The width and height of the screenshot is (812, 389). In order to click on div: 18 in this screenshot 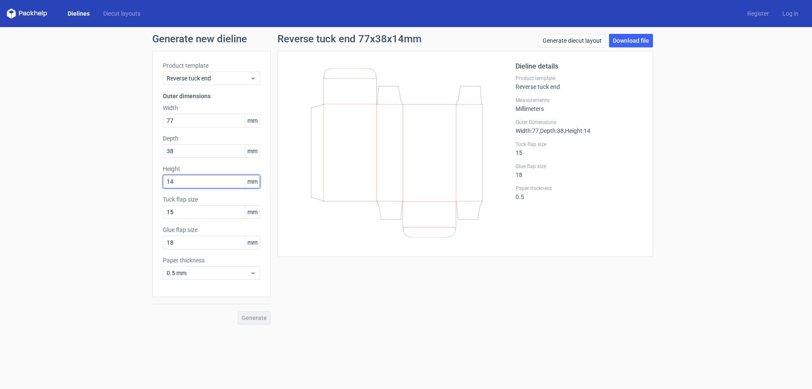, I will do `click(579, 171)`.